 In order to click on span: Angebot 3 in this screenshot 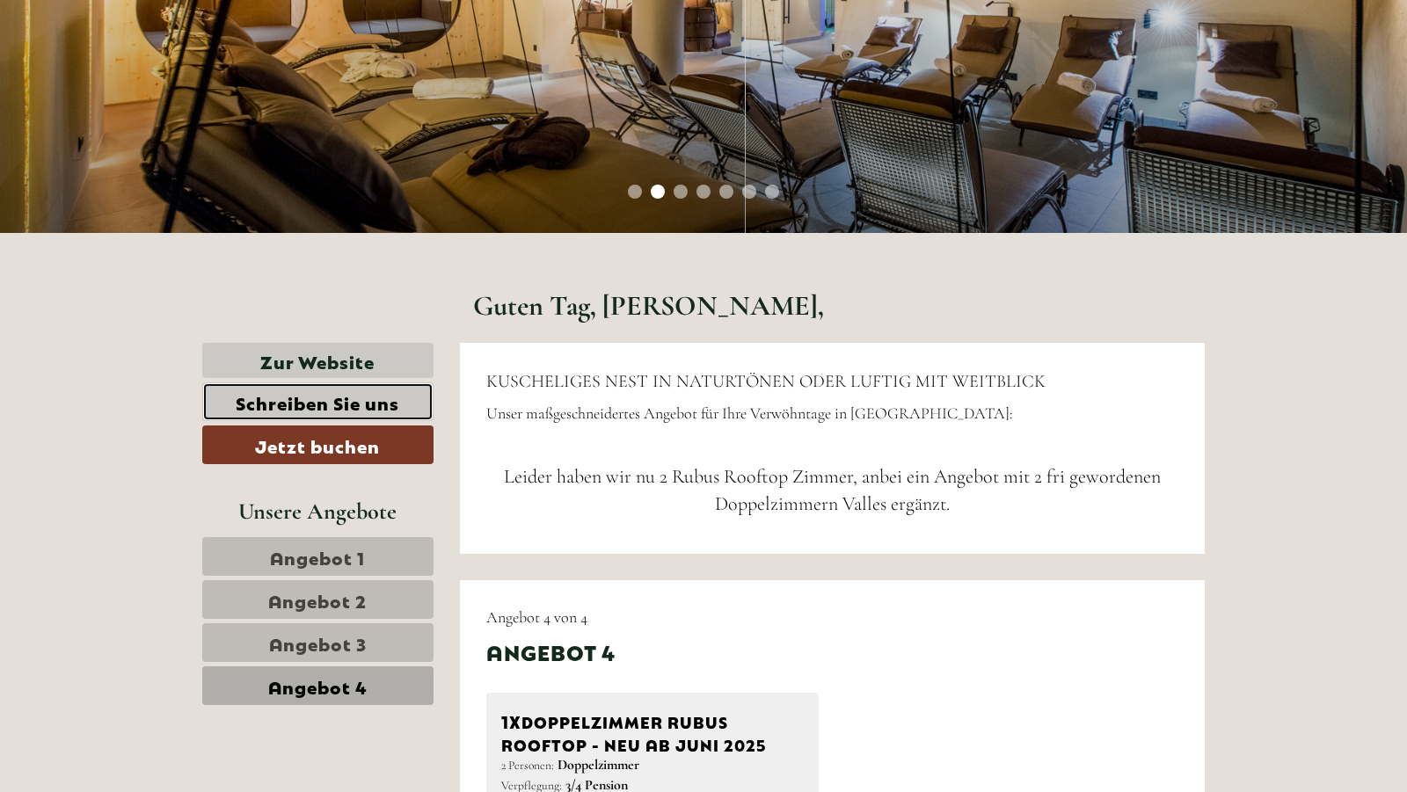, I will do `click(317, 643)`.